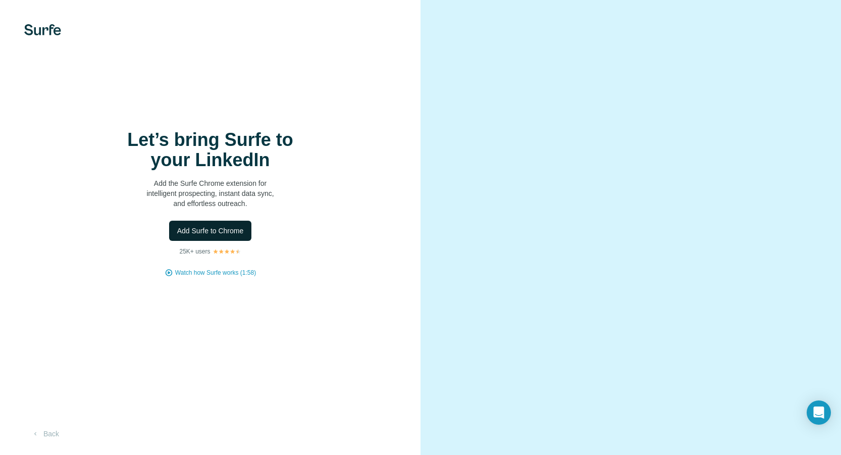 The image size is (841, 455). Describe the element at coordinates (819, 412) in the screenshot. I see `div: Open Intercom Messenger` at that location.